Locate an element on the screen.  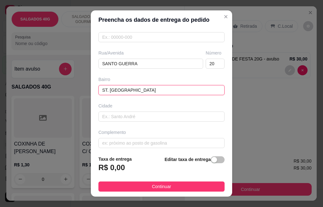
input: ex: próximo ao posto de gasolina is located at coordinates (161, 143).